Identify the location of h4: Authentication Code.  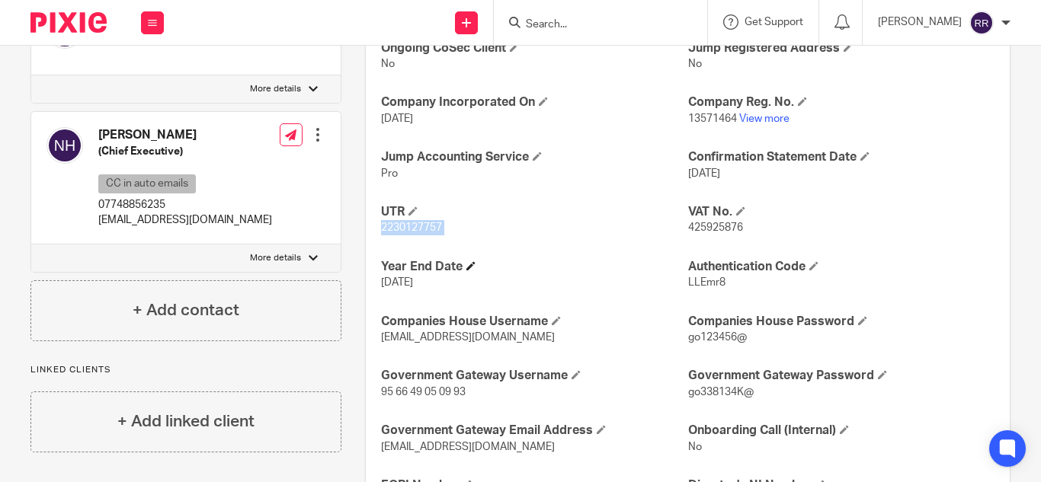
(841, 267).